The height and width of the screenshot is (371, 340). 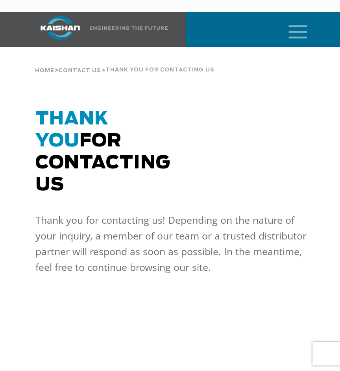 What do you see at coordinates (99, 29) in the screenshot?
I see `a: Kaishan USA` at bounding box center [99, 29].